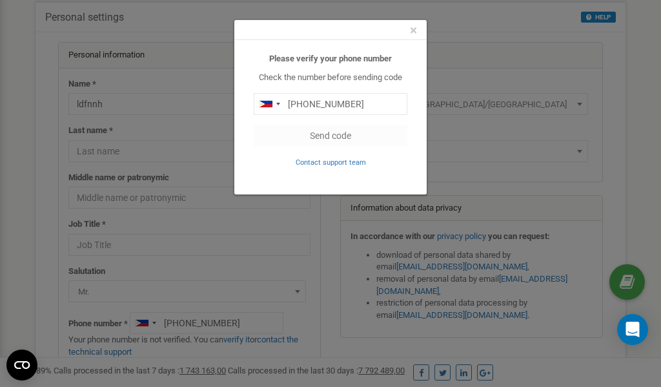 The image size is (661, 387). Describe the element at coordinates (413, 30) in the screenshot. I see `button: Close` at that location.